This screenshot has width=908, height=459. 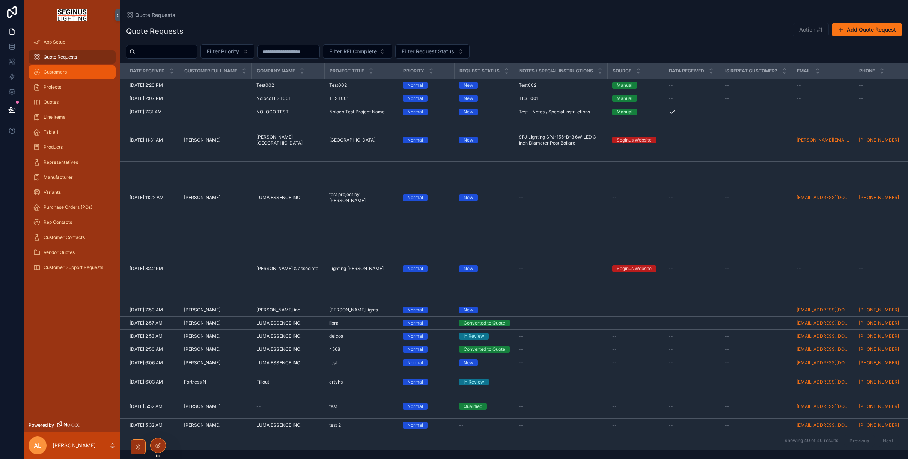 What do you see at coordinates (227, 51) in the screenshot?
I see `button: Select Button` at bounding box center [227, 51].